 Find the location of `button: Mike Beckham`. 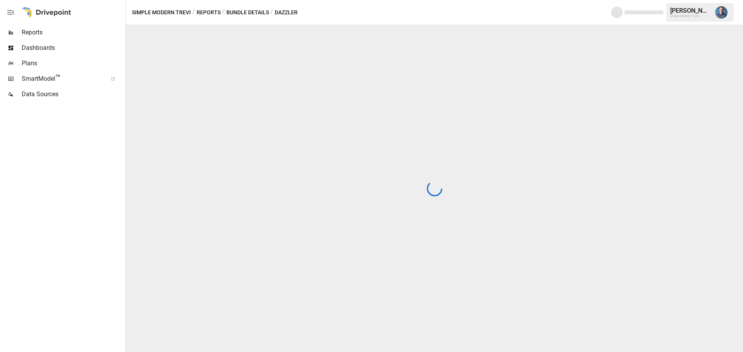

button: Mike Beckham is located at coordinates (721, 12).